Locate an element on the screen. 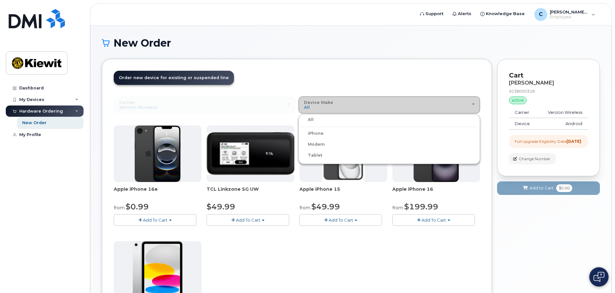 The height and width of the screenshot is (293, 615). span: All is located at coordinates (307, 107).